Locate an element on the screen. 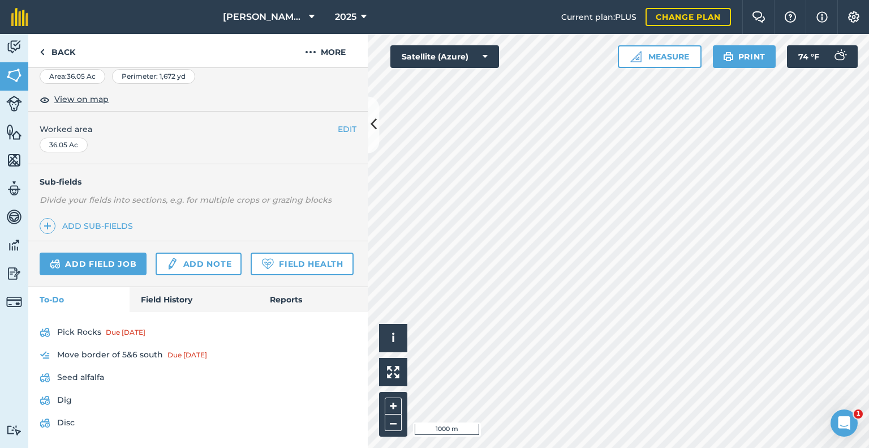 This screenshot has width=869, height=448. div: Perimeter : 1,672 yd is located at coordinates (153, 76).